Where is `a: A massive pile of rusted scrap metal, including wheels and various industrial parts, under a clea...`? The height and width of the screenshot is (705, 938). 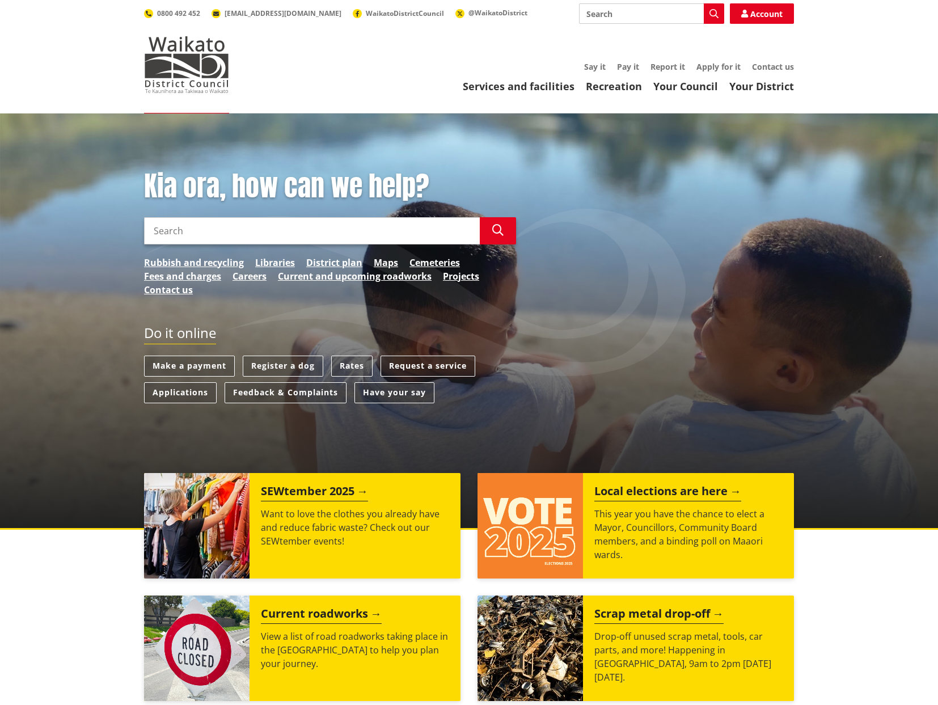 a: A massive pile of rusted scrap metal, including wheels and various industrial parts, under a clea... is located at coordinates (636, 648).